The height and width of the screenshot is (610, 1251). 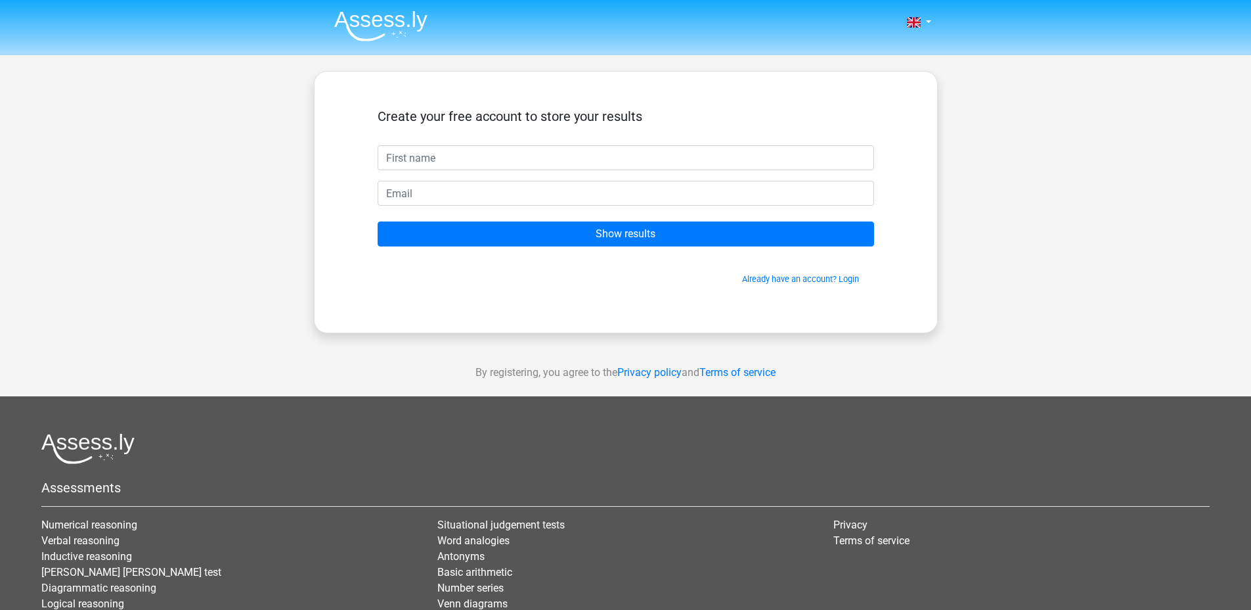 I want to click on a: Basic arithmetic, so click(x=475, y=571).